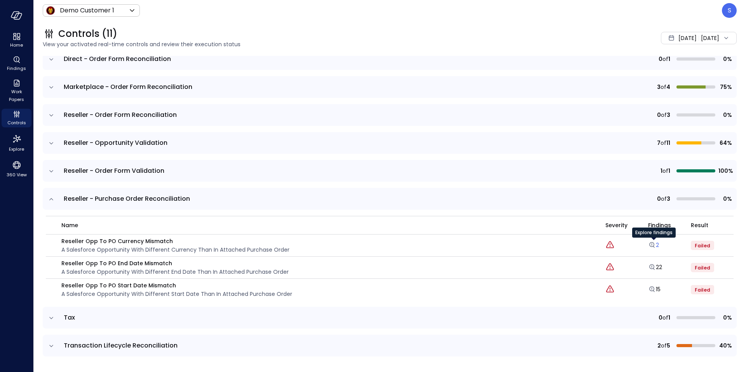  I want to click on a: 15, so click(654, 289).